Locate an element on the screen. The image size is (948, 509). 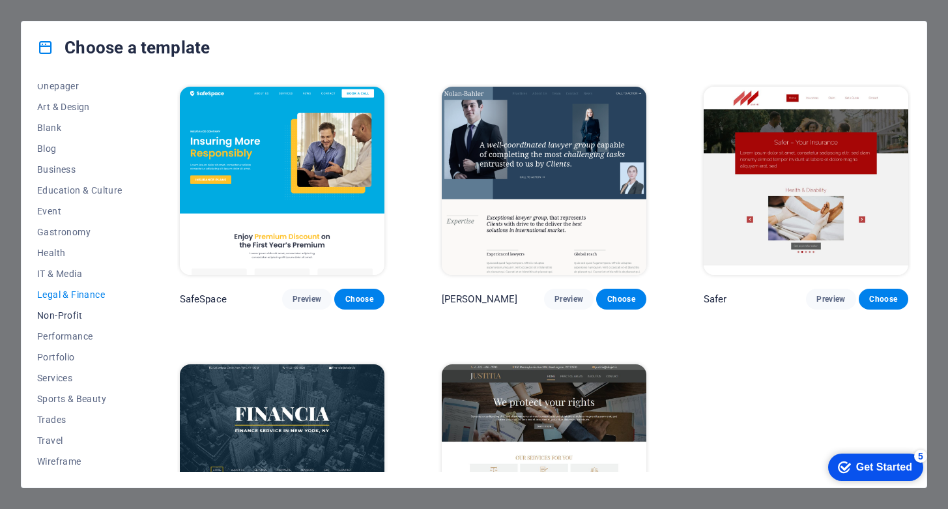
button: Business is located at coordinates (79, 169).